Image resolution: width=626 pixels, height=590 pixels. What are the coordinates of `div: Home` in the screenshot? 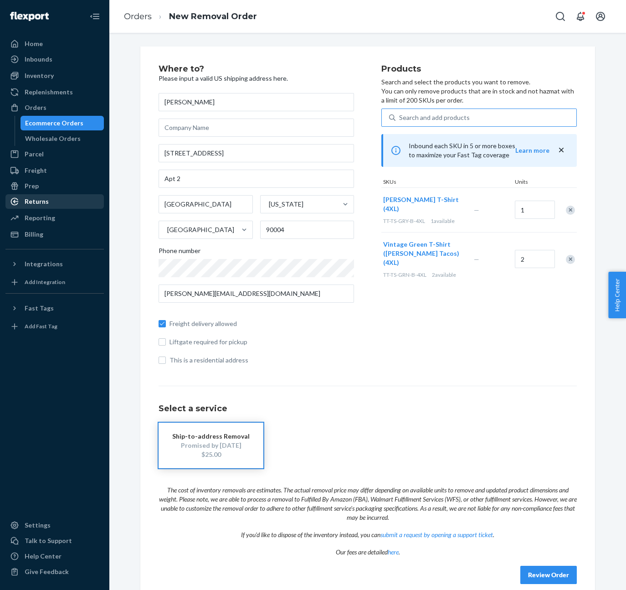 It's located at (34, 44).